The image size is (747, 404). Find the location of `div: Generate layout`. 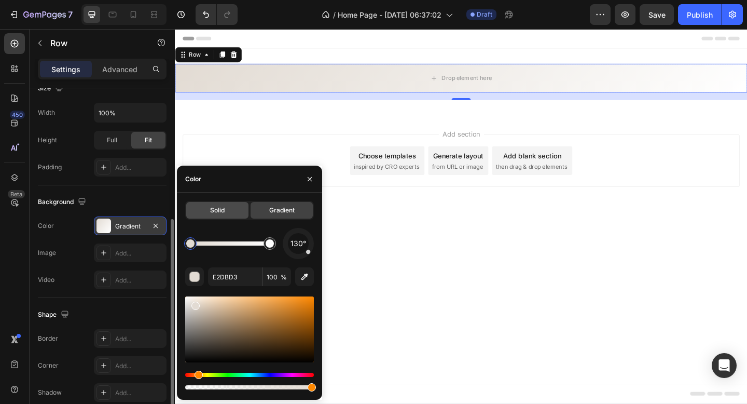

div: Generate layout is located at coordinates (308, 137).